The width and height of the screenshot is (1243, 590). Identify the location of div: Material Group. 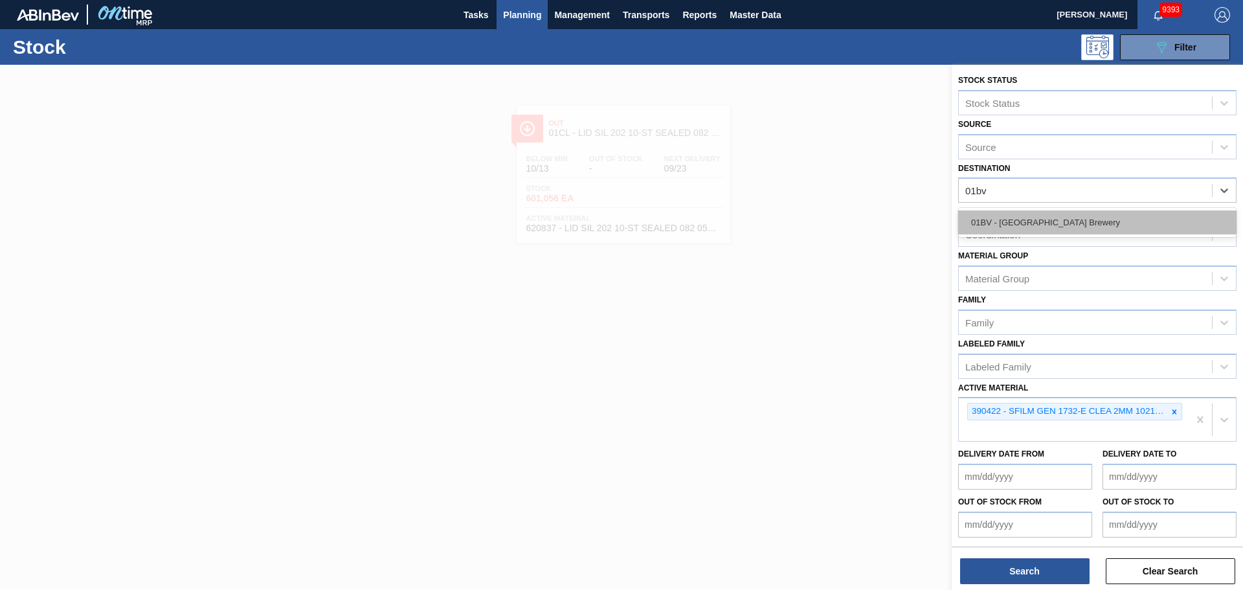
(997, 278).